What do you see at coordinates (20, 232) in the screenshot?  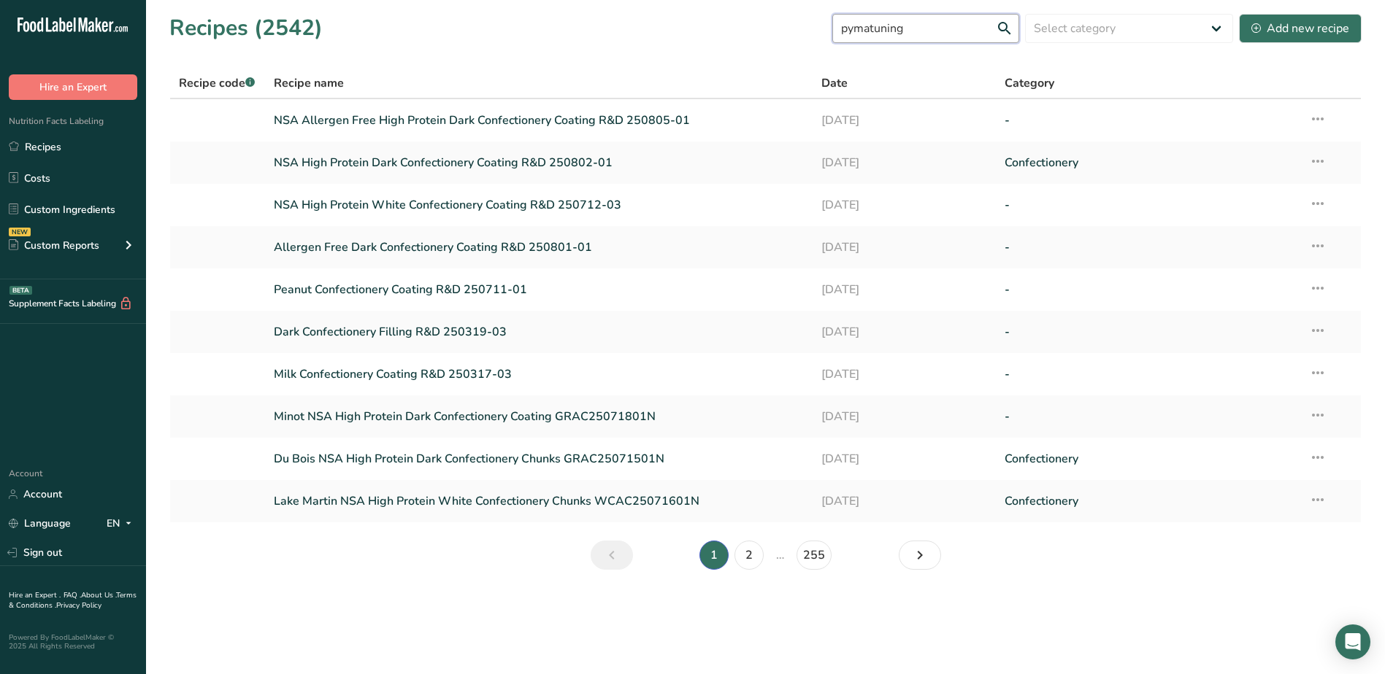 I see `div: NEW` at bounding box center [20, 232].